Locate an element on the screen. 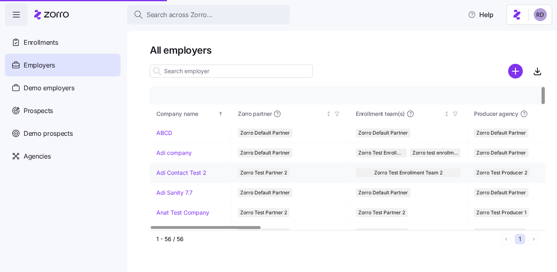 The height and width of the screenshot is (272, 557). span: Zorro partner is located at coordinates (254, 114).